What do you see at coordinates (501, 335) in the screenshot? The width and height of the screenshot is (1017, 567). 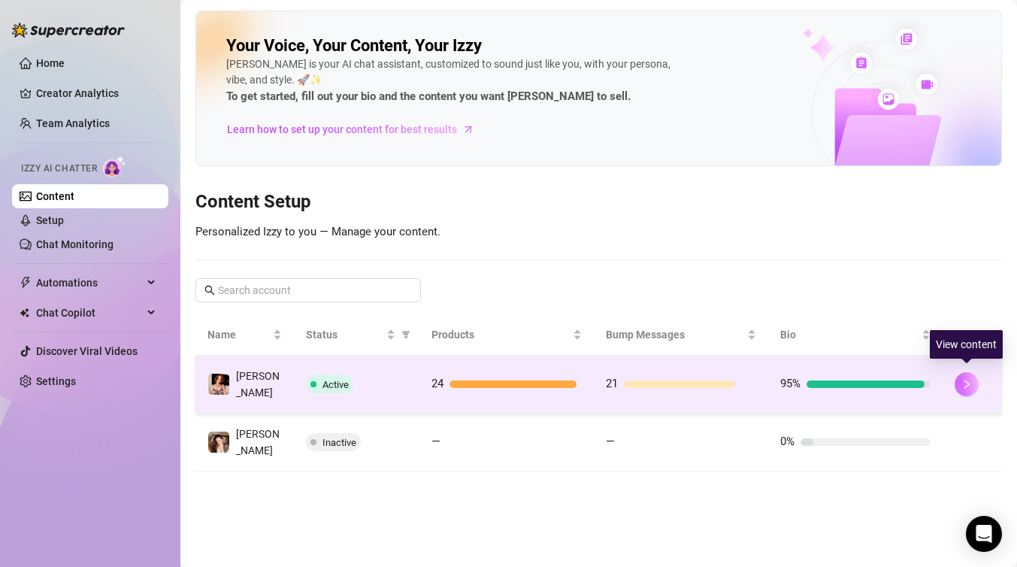 I see `span: Products` at bounding box center [501, 335].